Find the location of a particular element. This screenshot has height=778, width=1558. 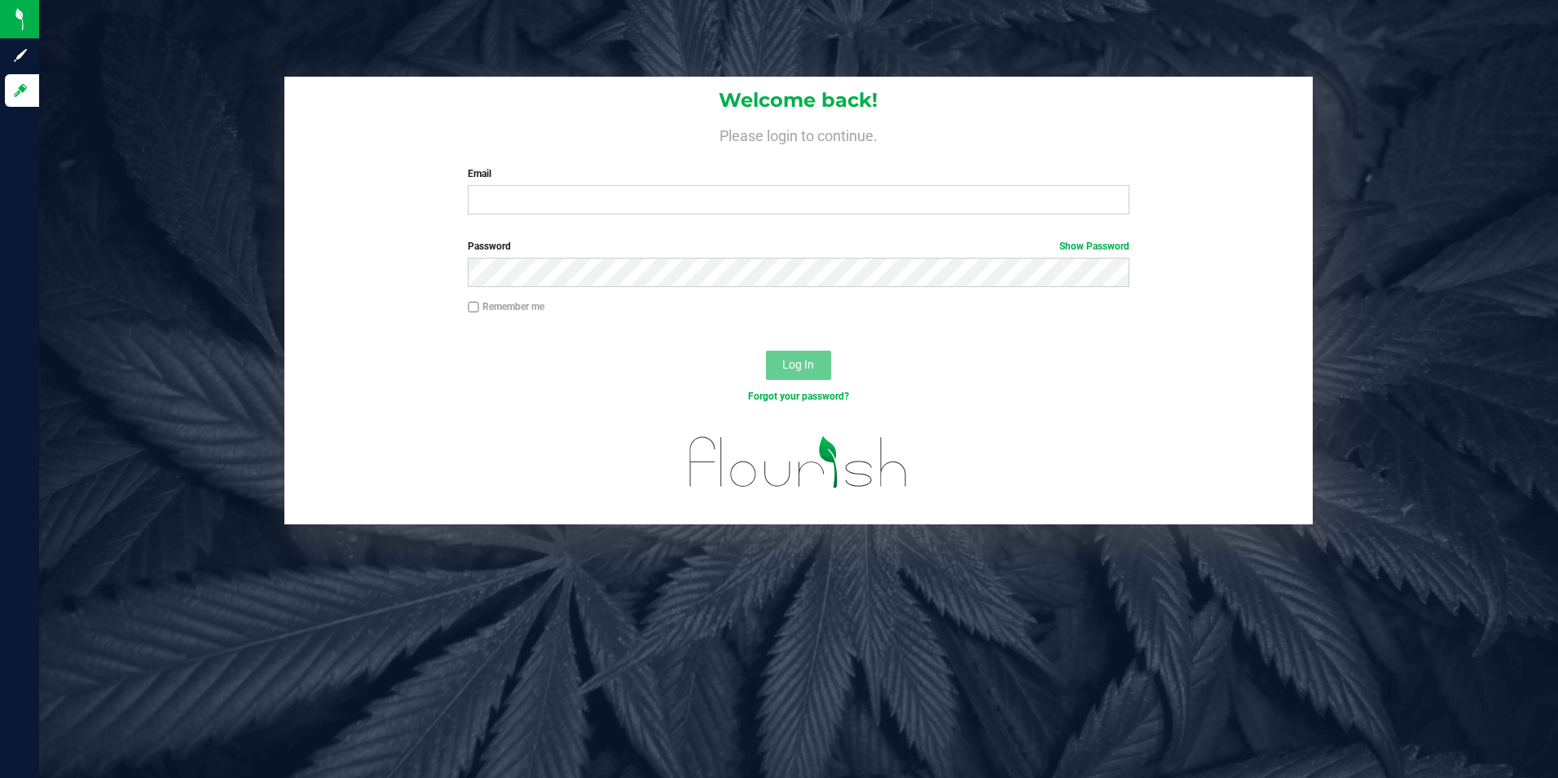

input: Remember me is located at coordinates (474, 307).